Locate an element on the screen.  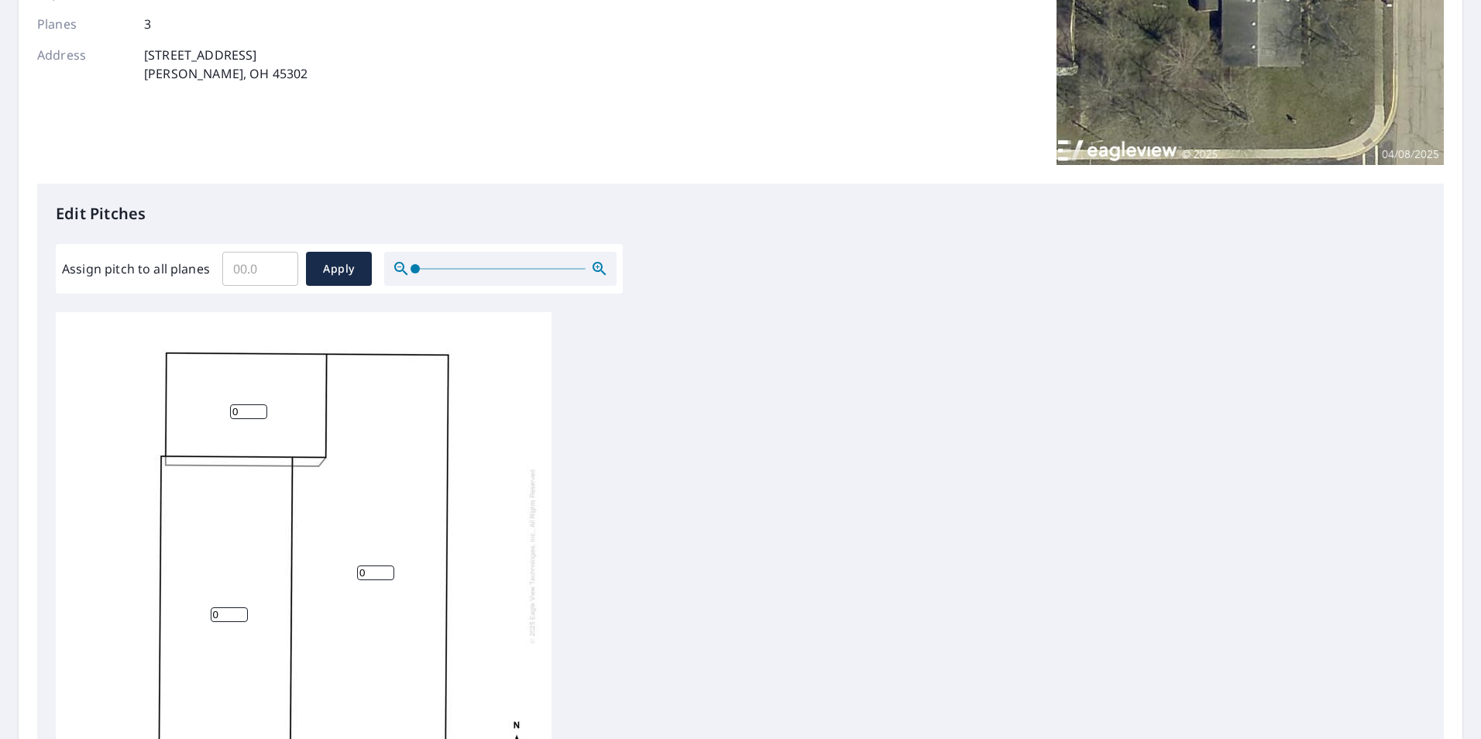
button: Apply is located at coordinates (338, 269).